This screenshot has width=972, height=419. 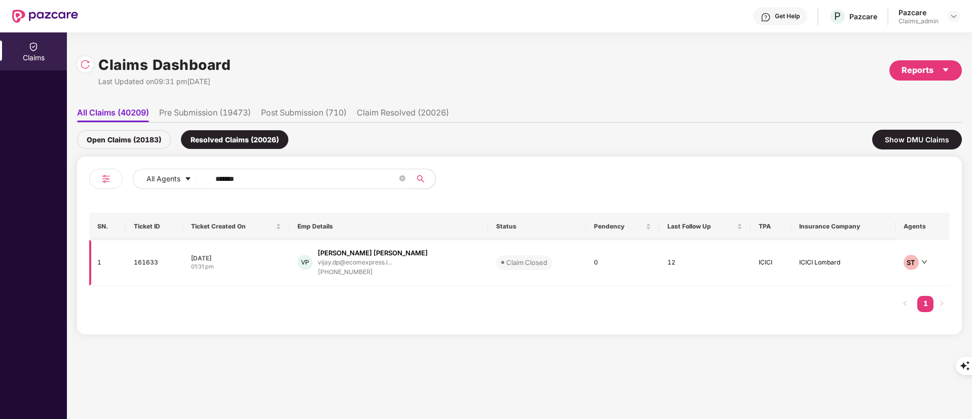 I want to click on li: All Claims (40209), so click(x=113, y=115).